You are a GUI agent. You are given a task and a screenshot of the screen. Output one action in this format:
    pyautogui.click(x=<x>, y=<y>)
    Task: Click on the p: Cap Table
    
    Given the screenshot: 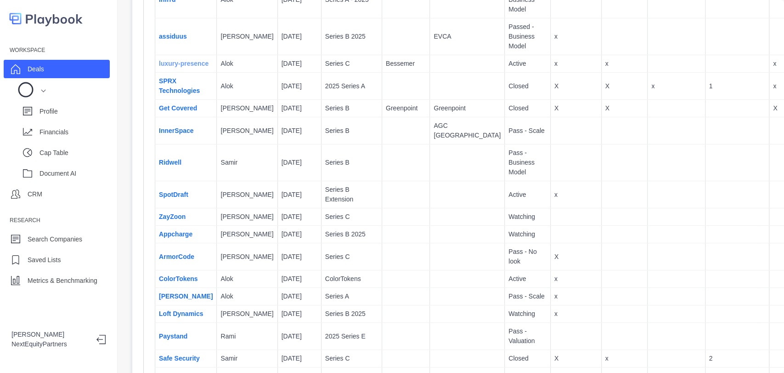 What is the action you would take?
    pyautogui.click(x=74, y=153)
    